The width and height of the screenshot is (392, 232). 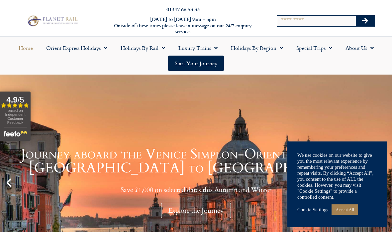 I want to click on a: Luxury Trains, so click(x=198, y=48).